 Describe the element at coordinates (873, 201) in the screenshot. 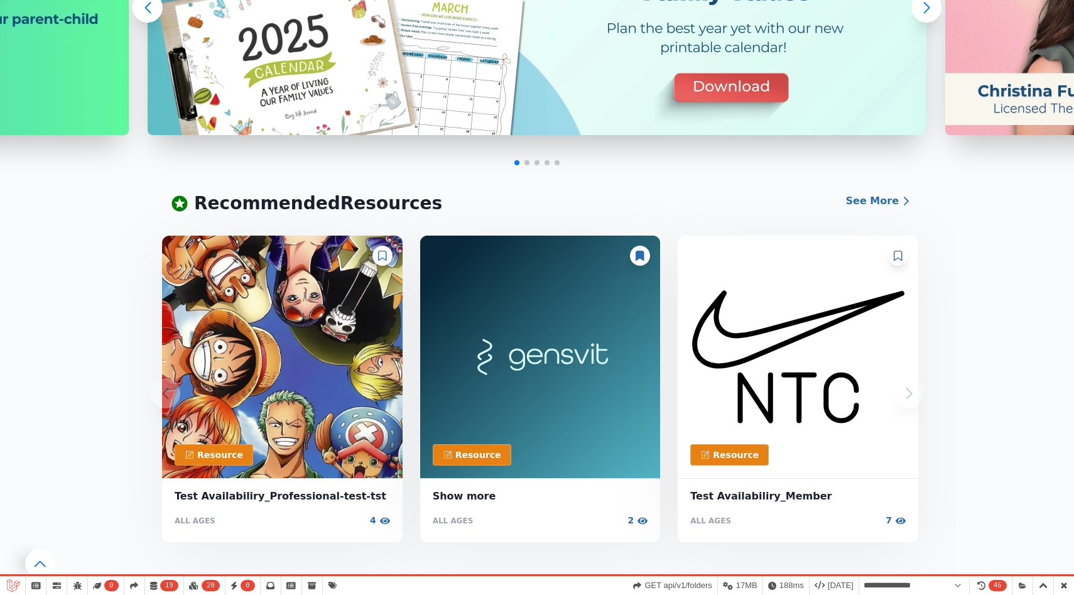

I see `p: See More` at that location.